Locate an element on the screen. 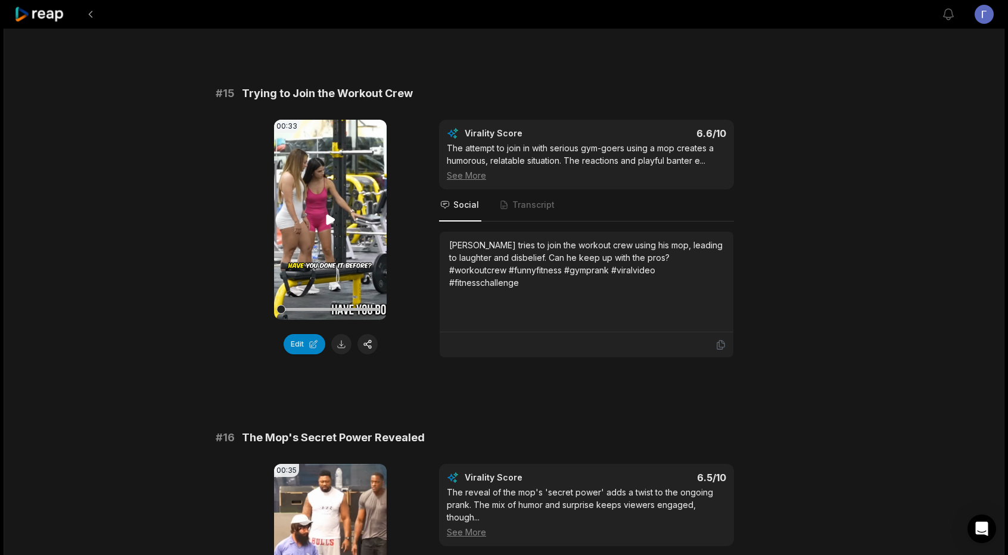 This screenshot has width=1008, height=555. span: Trying to Join the Workout Crew is located at coordinates (327, 94).